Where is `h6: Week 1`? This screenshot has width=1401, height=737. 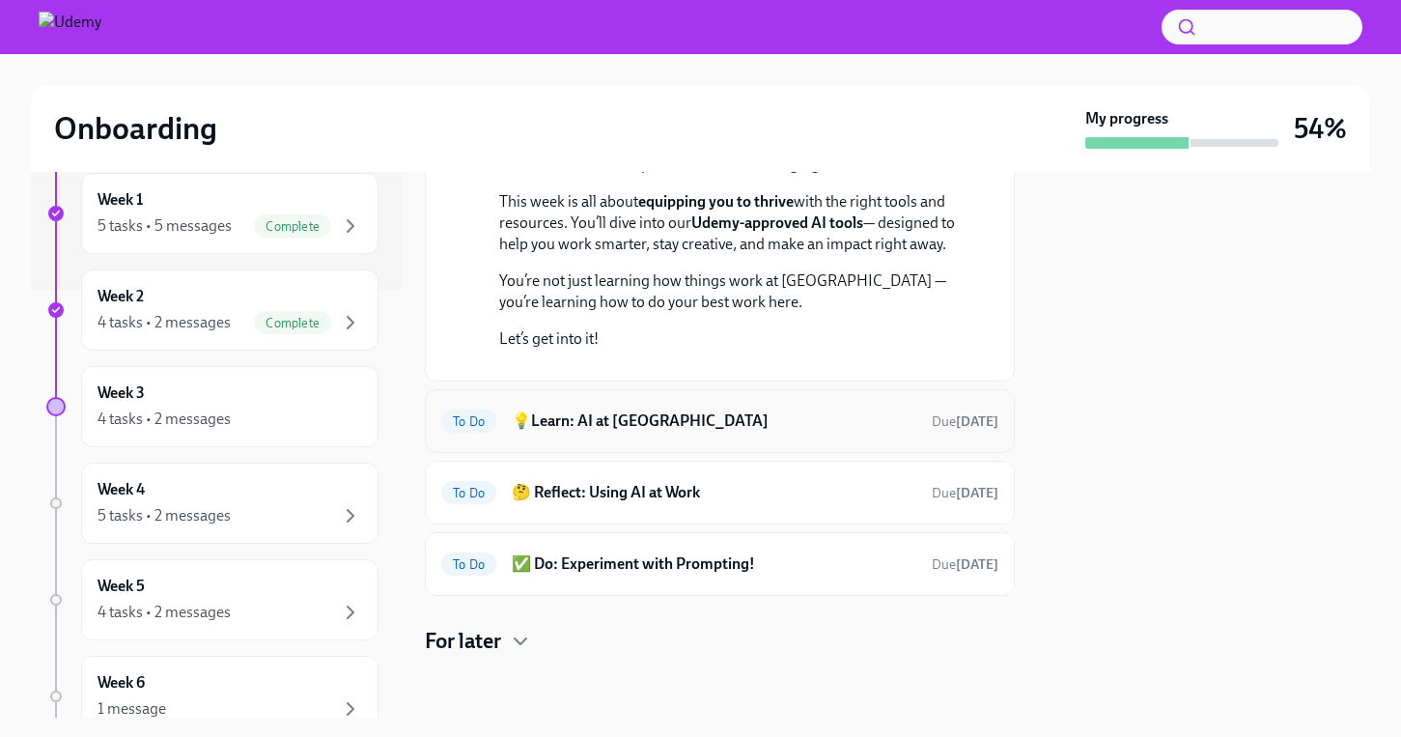 h6: Week 1 is located at coordinates (120, 200).